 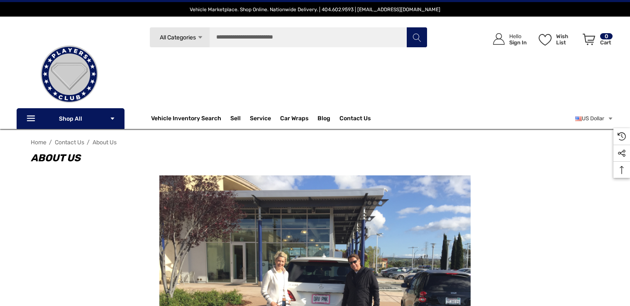 What do you see at coordinates (589, 39) in the screenshot?
I see `svg: Review Your Cart` at bounding box center [589, 39].